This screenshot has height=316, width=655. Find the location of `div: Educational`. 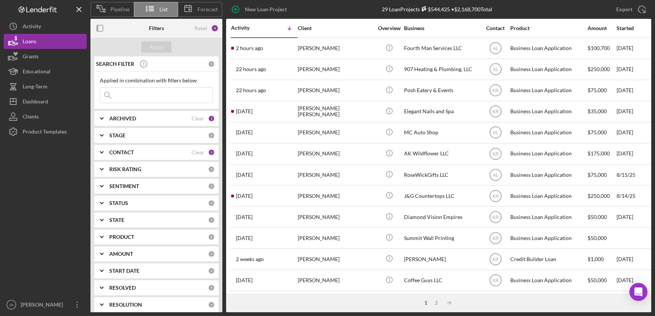

div: Educational is located at coordinates (37, 72).